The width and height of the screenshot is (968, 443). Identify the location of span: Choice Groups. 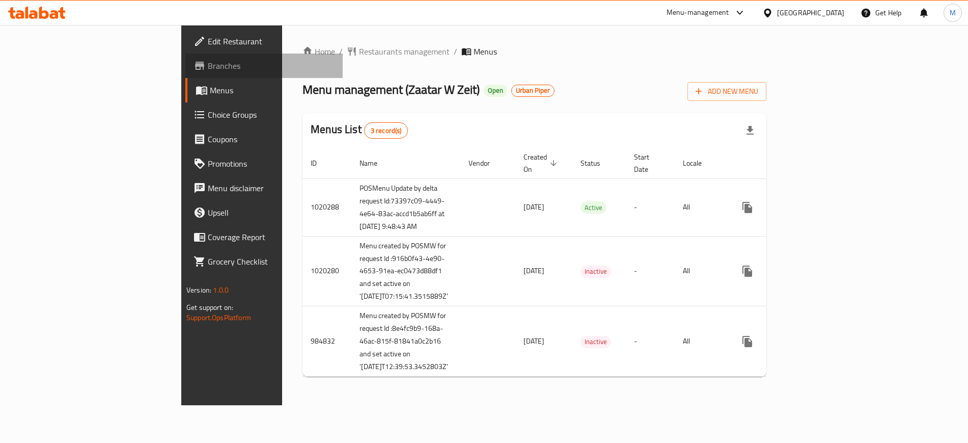
(271, 115).